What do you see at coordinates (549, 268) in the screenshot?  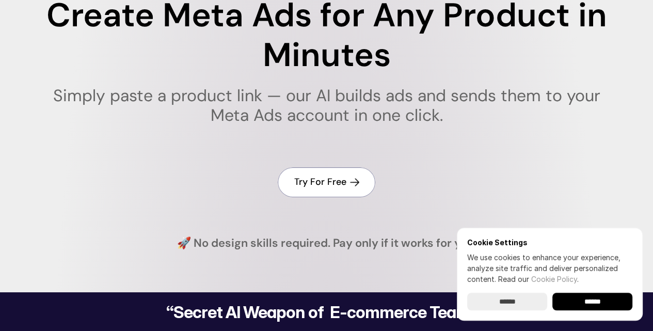 I see `p: We use cookies to enhance your experience, analyze site traffic and deliver personalized content.` at bounding box center [549, 268].